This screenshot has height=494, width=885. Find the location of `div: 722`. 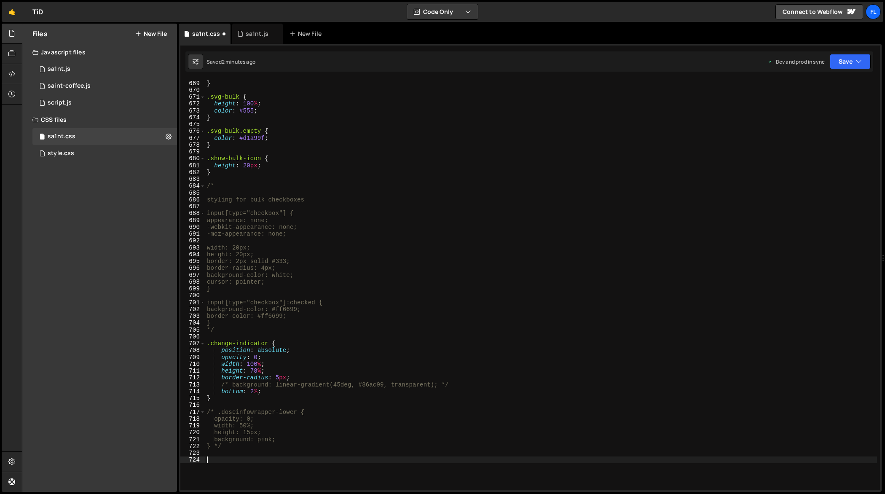

div: 722 is located at coordinates (193, 446).